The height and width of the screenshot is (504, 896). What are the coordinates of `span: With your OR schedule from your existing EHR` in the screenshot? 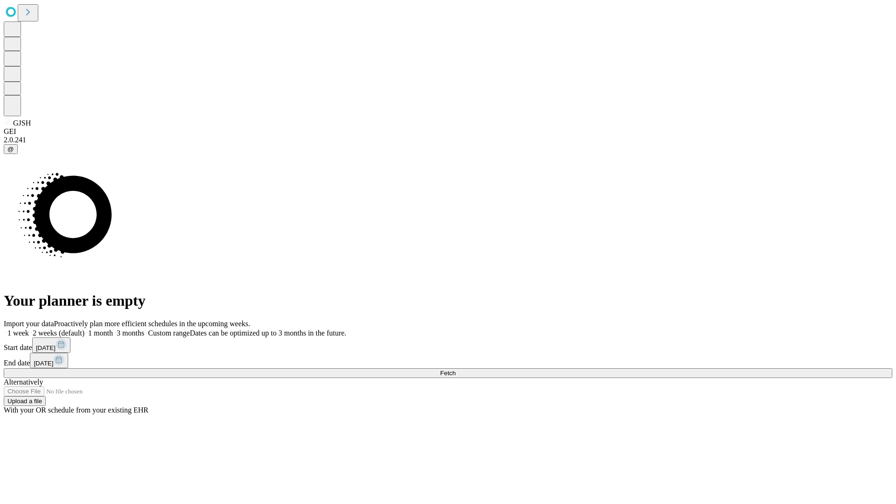 It's located at (76, 410).